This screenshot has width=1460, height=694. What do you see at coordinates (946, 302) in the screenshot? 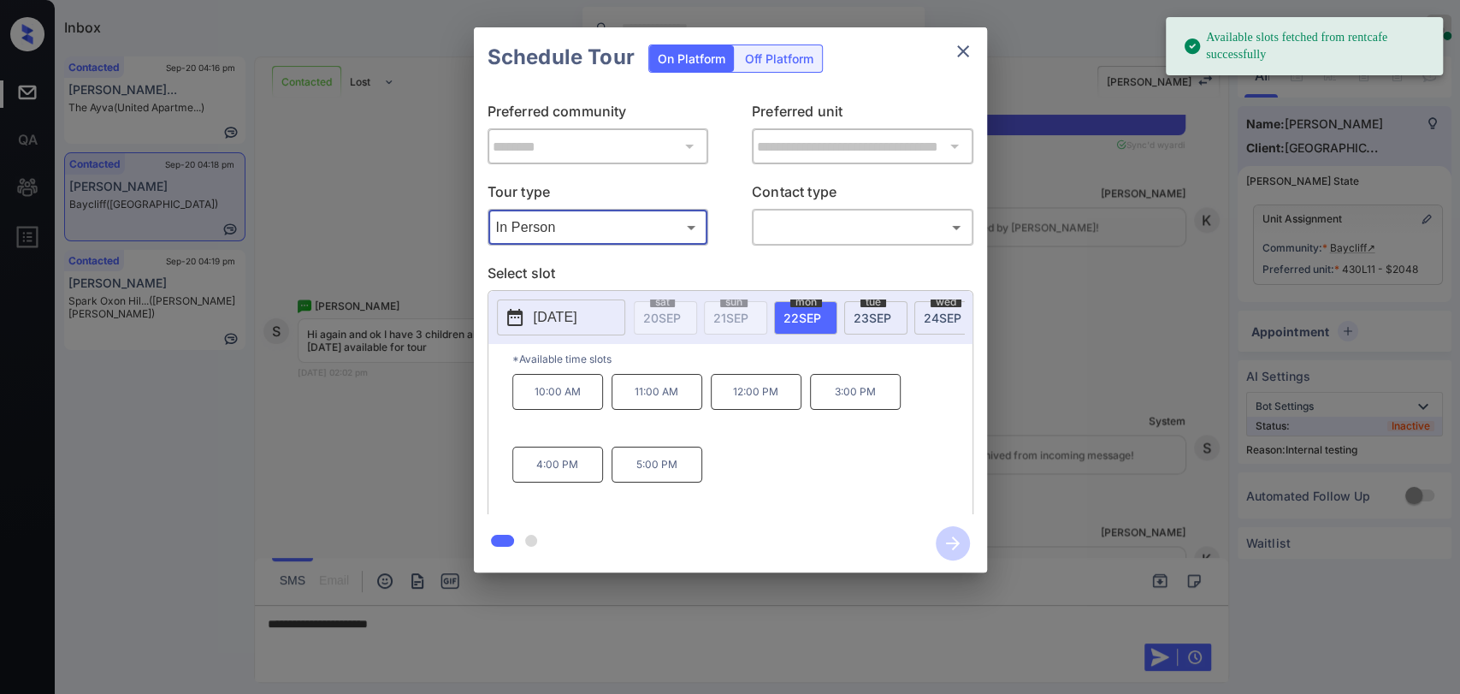
I see `span: wed` at bounding box center [946, 302].